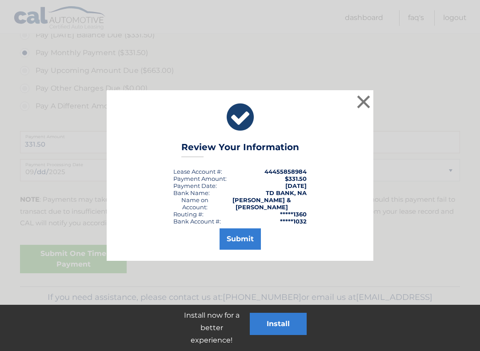 The width and height of the screenshot is (480, 351). I want to click on strong: 44455858984, so click(286, 172).